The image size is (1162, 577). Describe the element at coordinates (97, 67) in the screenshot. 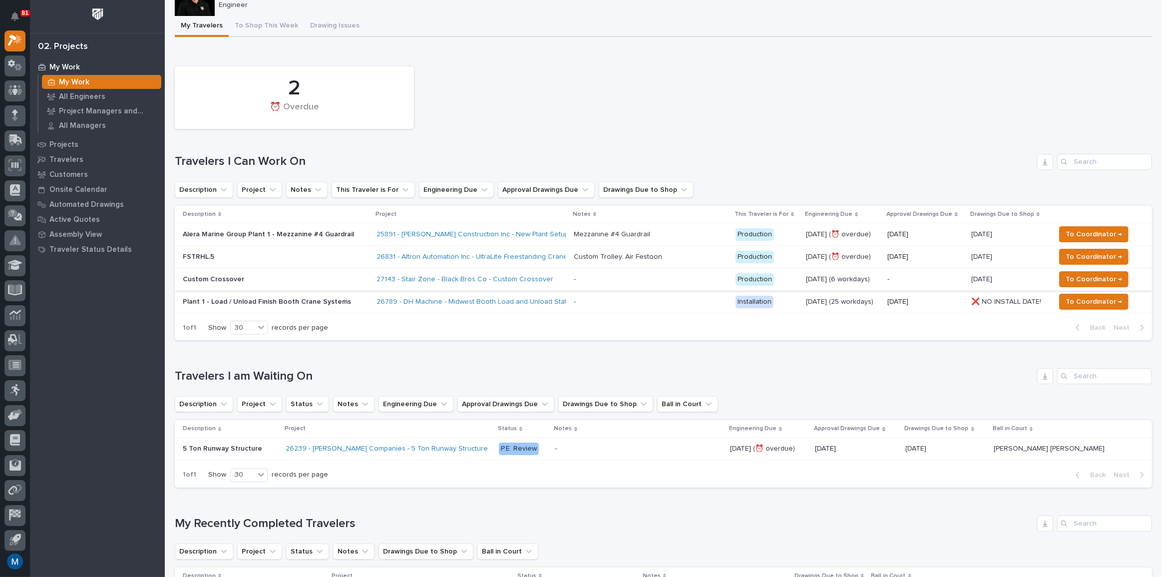

I see `a: My Work` at that location.